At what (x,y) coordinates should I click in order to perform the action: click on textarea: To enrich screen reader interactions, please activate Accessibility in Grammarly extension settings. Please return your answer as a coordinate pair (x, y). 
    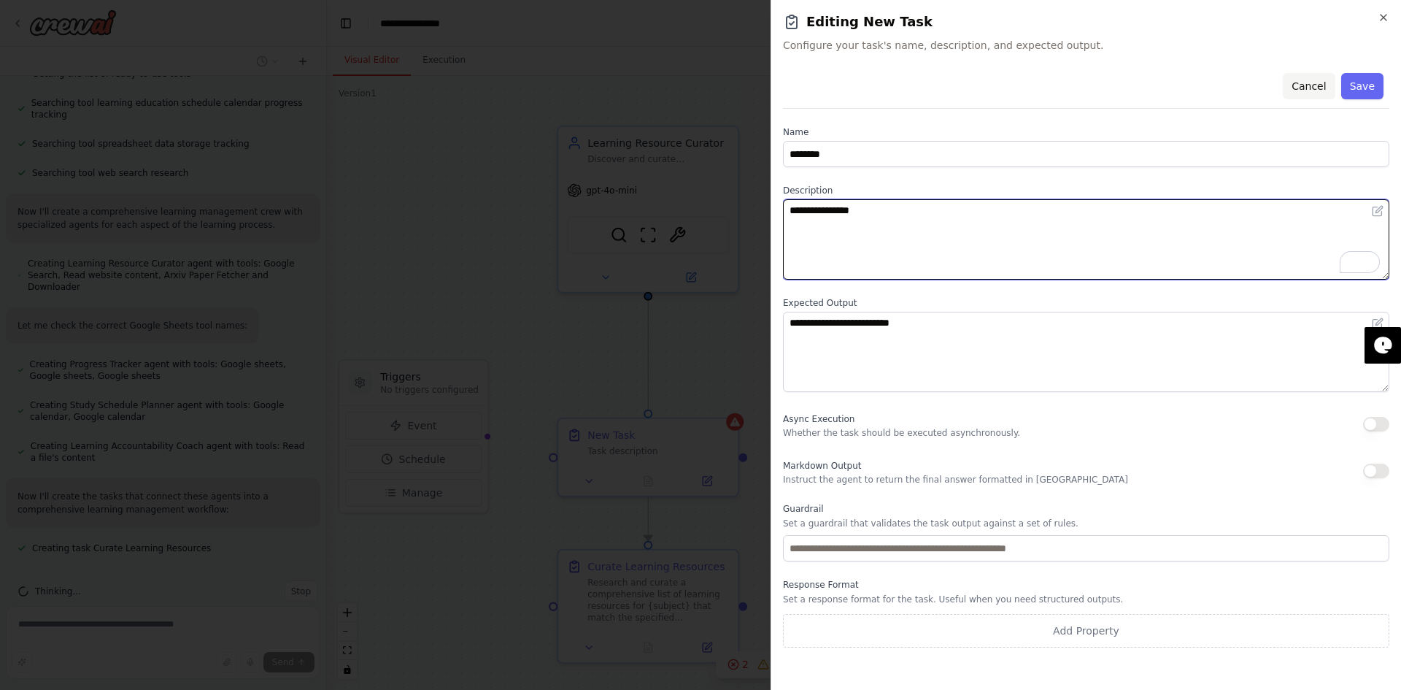
    Looking at the image, I should click on (1086, 239).